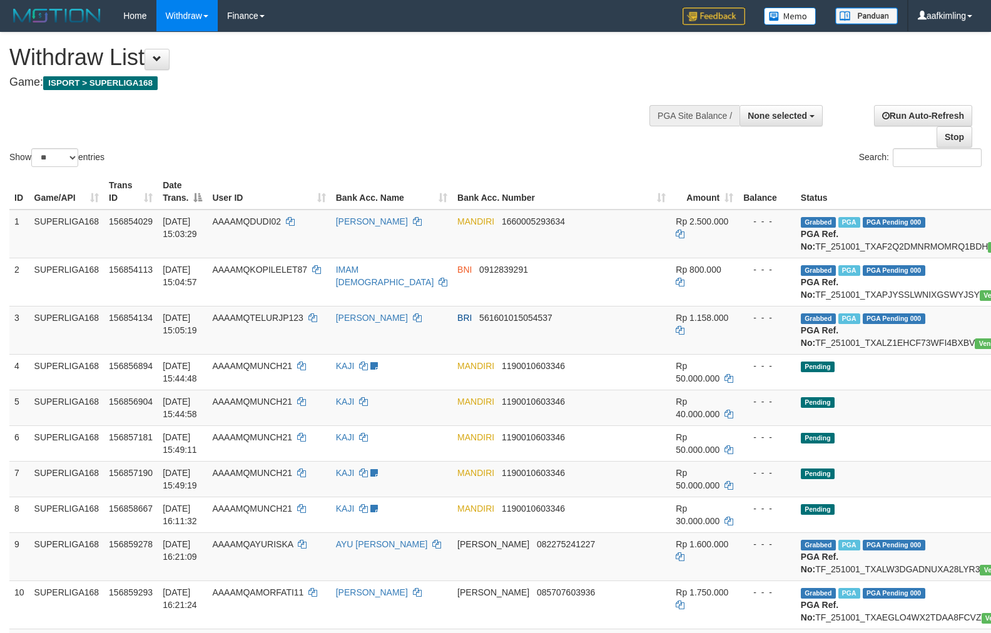 This screenshot has width=991, height=633. What do you see at coordinates (258, 318) in the screenshot?
I see `span: AAAAMQTELURJP123` at bounding box center [258, 318].